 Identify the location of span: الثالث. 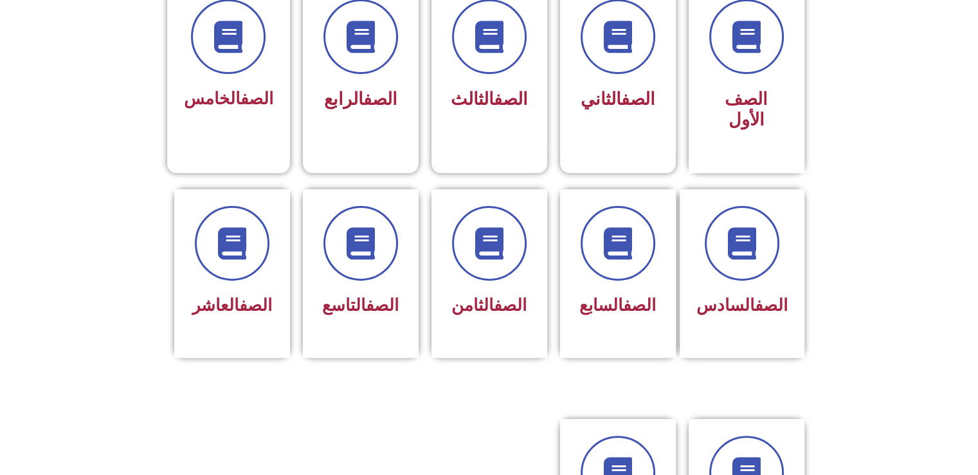
(489, 99).